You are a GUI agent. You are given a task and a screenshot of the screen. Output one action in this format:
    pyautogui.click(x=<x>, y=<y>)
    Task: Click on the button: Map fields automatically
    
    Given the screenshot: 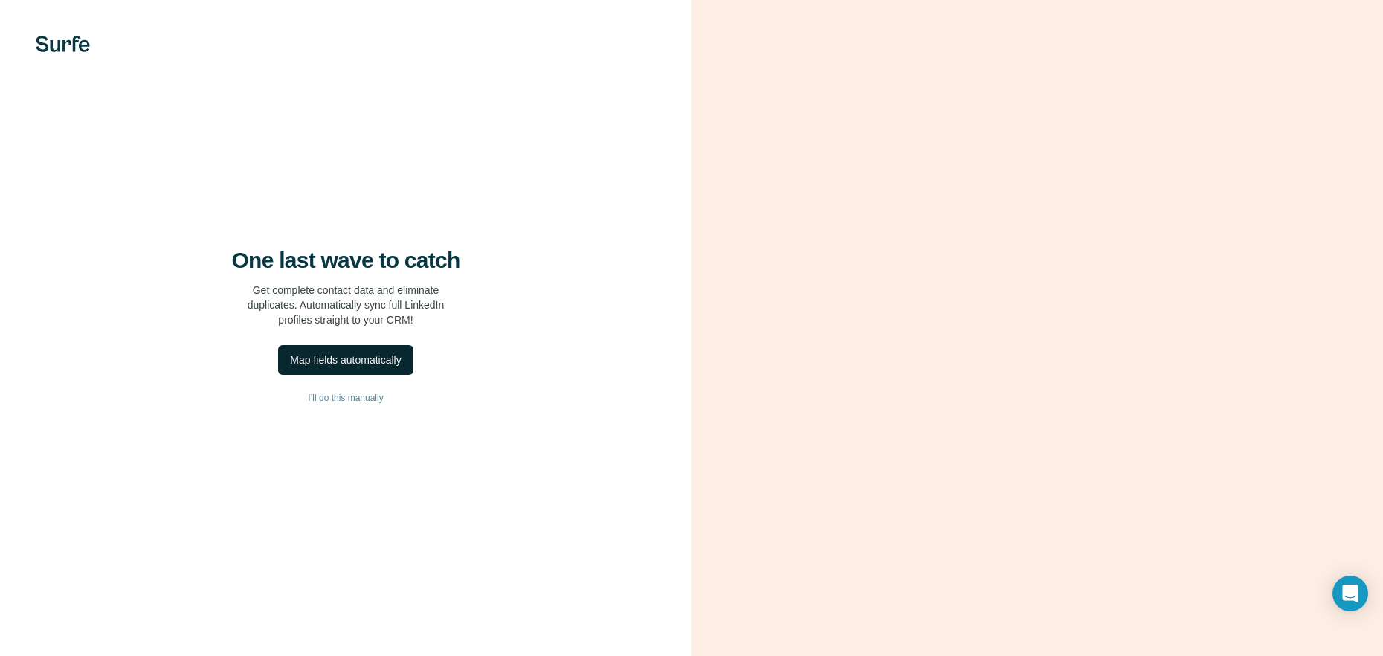 What is the action you would take?
    pyautogui.click(x=345, y=360)
    